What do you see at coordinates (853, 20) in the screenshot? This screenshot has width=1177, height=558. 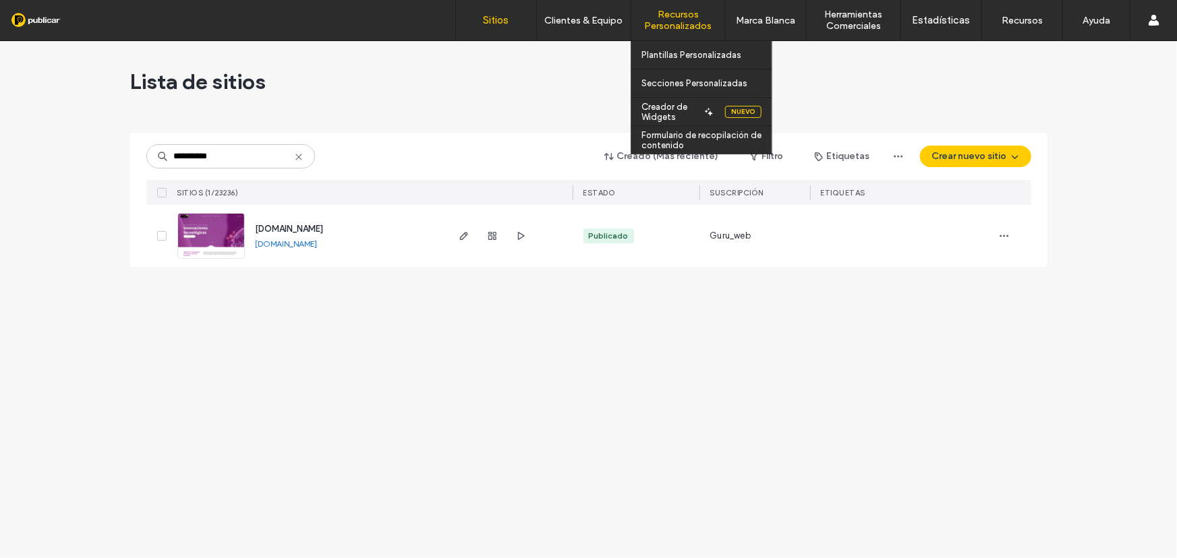 I see `label: Herramientas Comerciales` at bounding box center [853, 20].